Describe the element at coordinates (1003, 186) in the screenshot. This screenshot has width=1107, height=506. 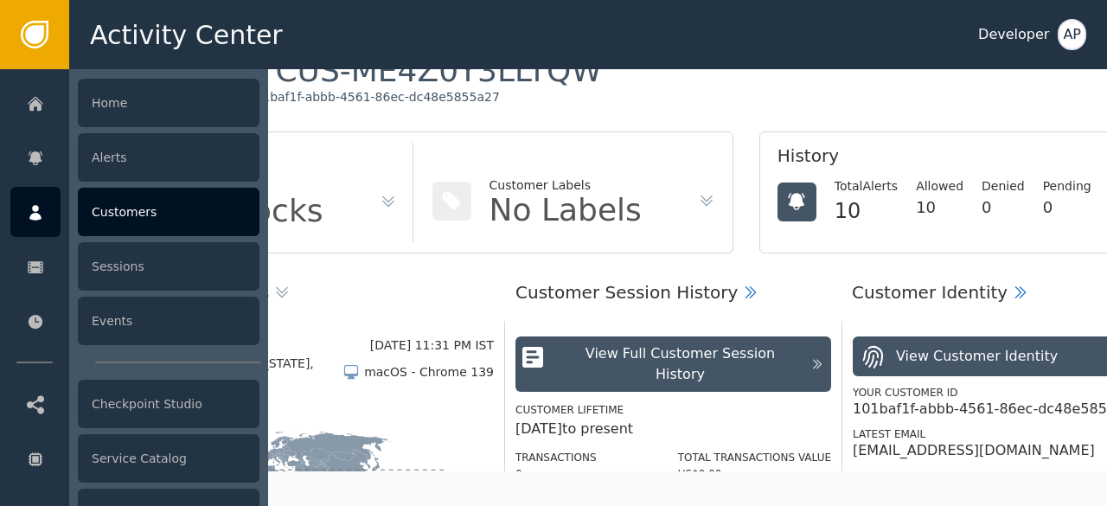
I see `div: Denied` at that location.